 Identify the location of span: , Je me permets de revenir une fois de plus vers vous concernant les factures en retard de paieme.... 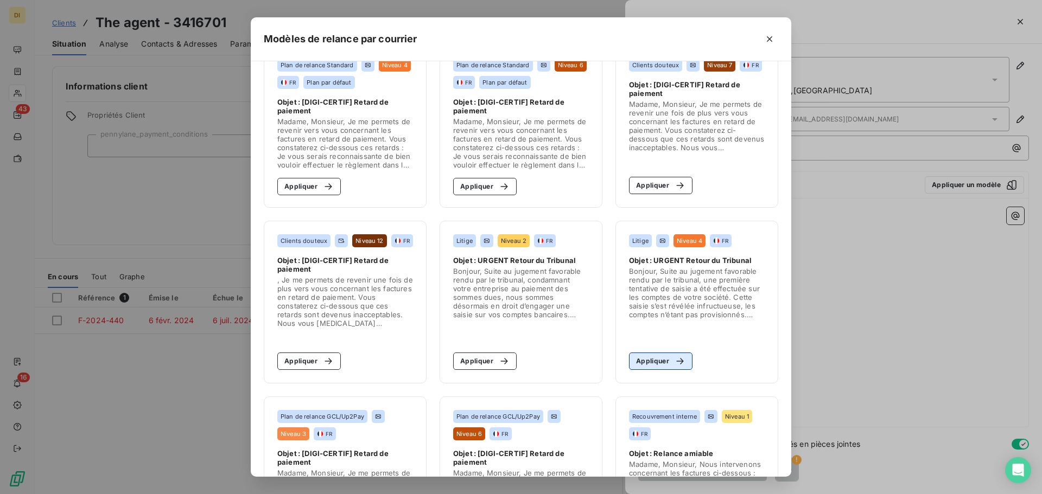
(345, 302).